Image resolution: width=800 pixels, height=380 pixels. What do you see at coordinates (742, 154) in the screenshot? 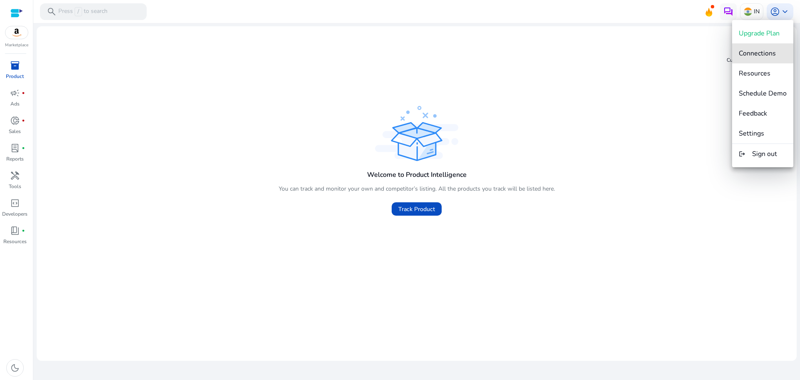
I see `mat-icon: logout` at bounding box center [742, 154].